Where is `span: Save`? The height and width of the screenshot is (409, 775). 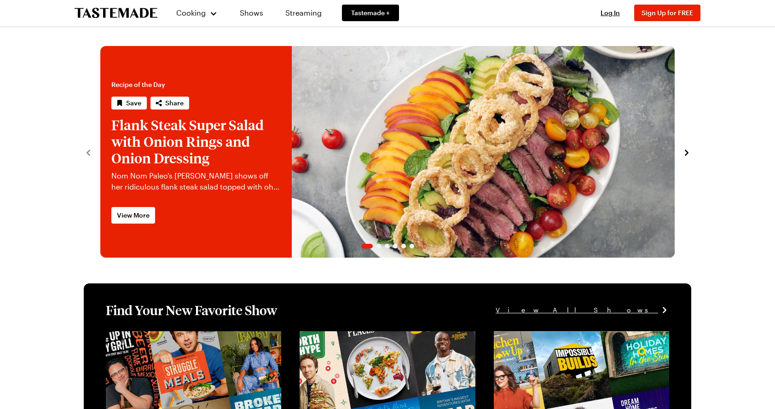 span: Save is located at coordinates (134, 103).